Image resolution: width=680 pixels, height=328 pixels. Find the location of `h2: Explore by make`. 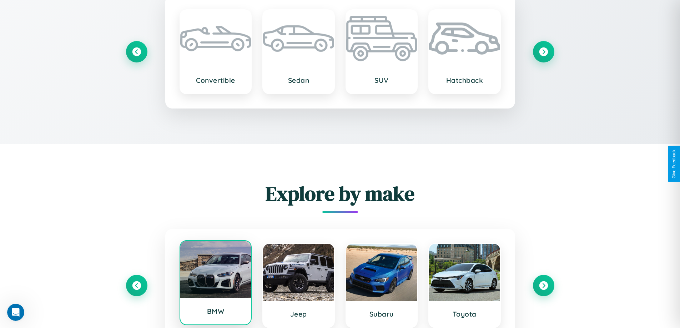

h2: Explore by make is located at coordinates (340, 194).